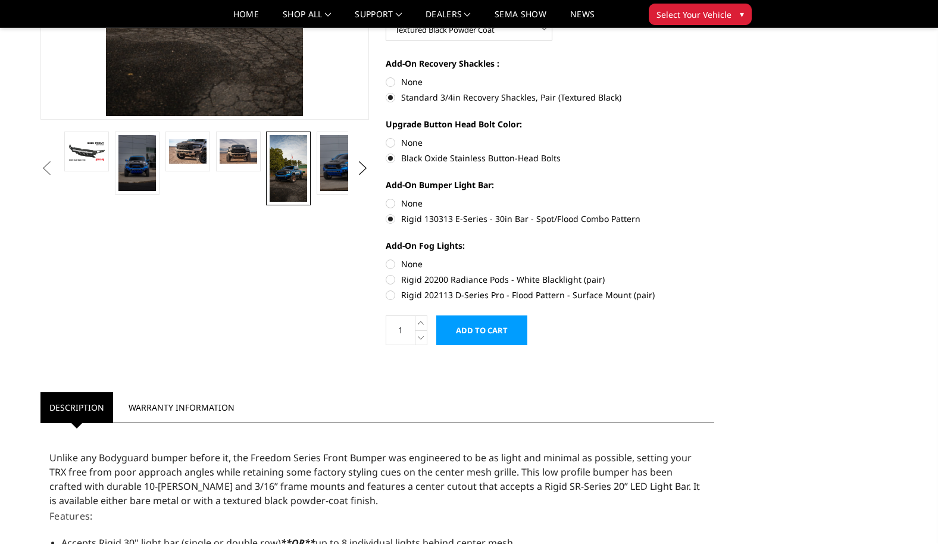 The height and width of the screenshot is (544, 938). What do you see at coordinates (550, 158) in the screenshot?
I see `label: Black Oxide Stainless Button-Head Bolts` at bounding box center [550, 158].